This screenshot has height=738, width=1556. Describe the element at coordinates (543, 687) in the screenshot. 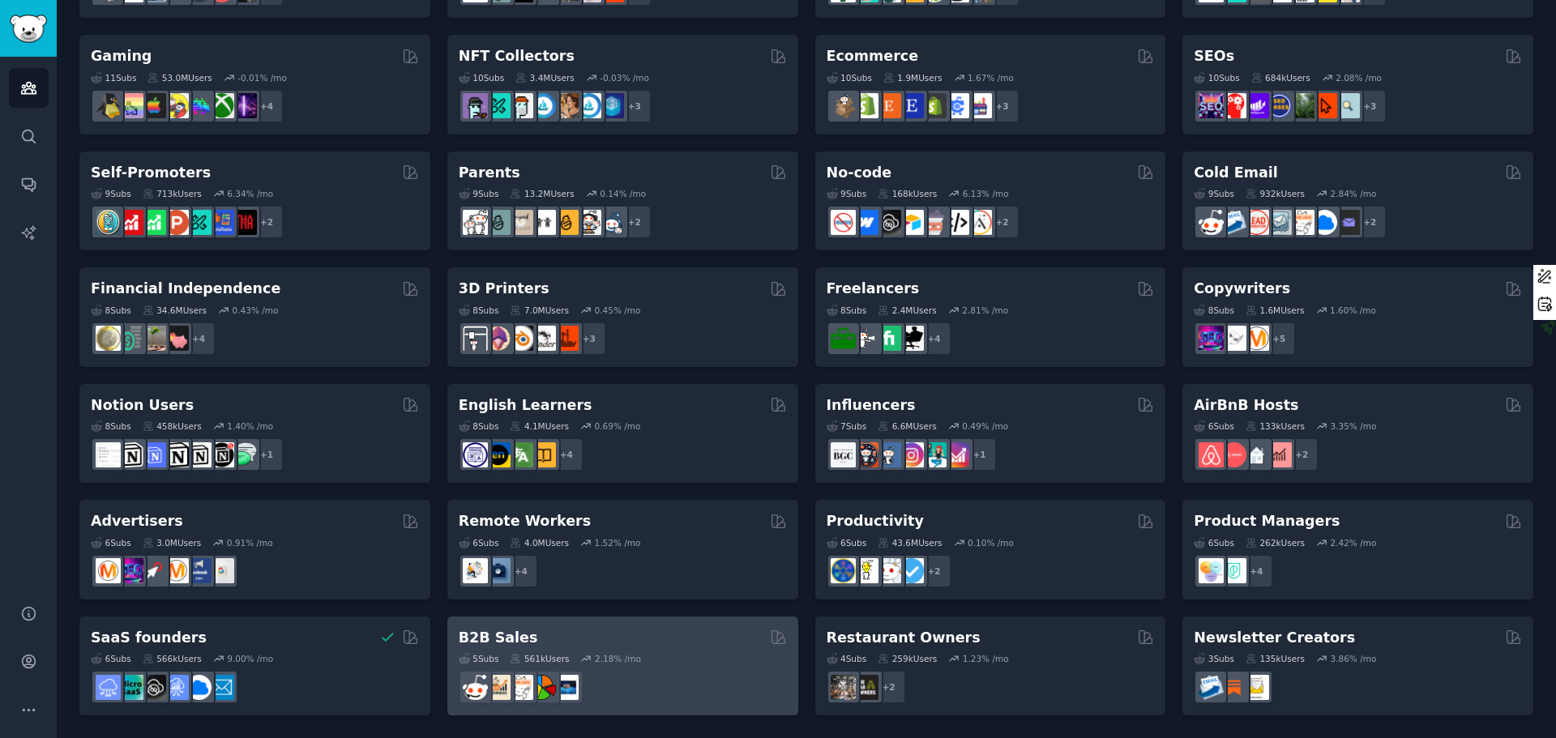

I see `img: B2BSales` at that location.